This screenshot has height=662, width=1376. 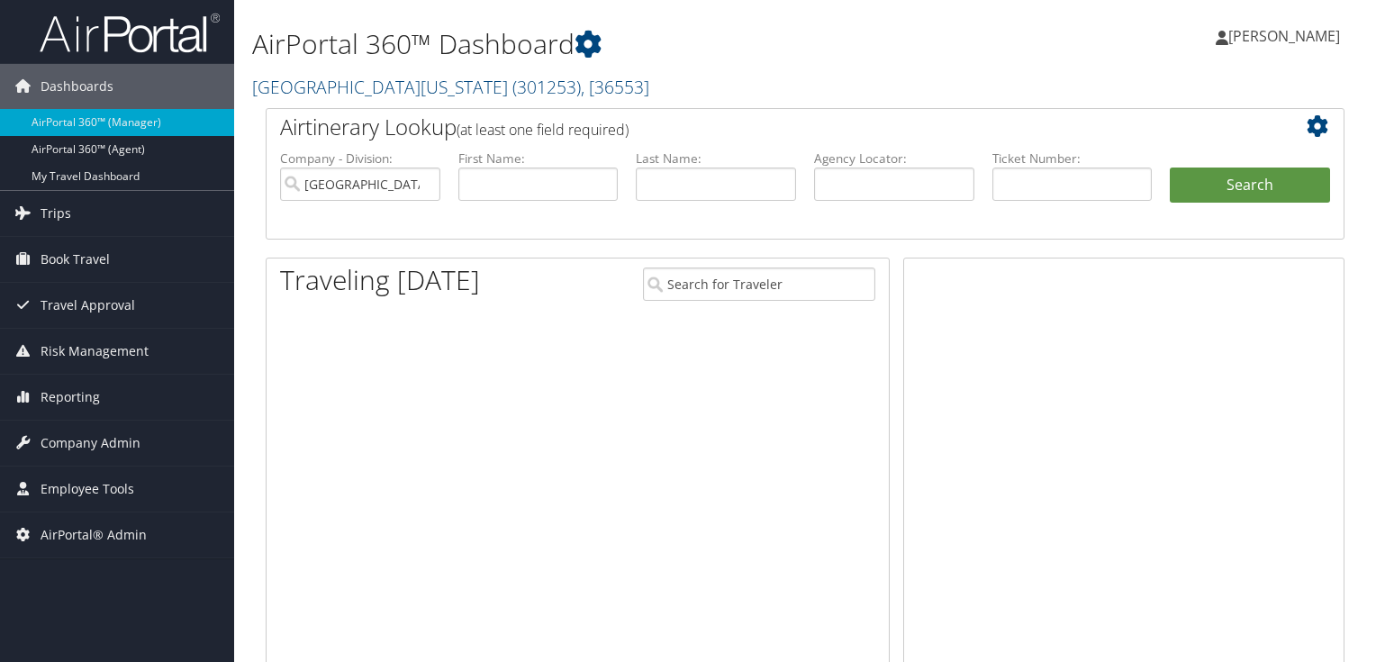 What do you see at coordinates (759, 284) in the screenshot?
I see `input: Search for Traveler` at bounding box center [759, 284].